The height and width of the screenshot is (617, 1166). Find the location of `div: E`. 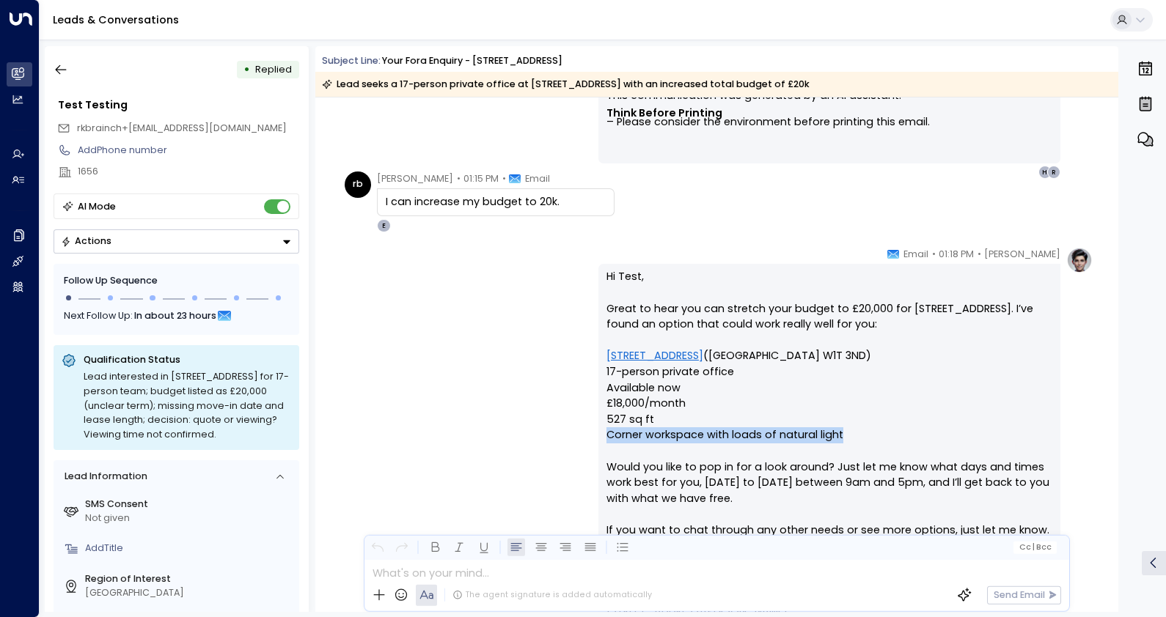

div: E is located at coordinates (383, 226).